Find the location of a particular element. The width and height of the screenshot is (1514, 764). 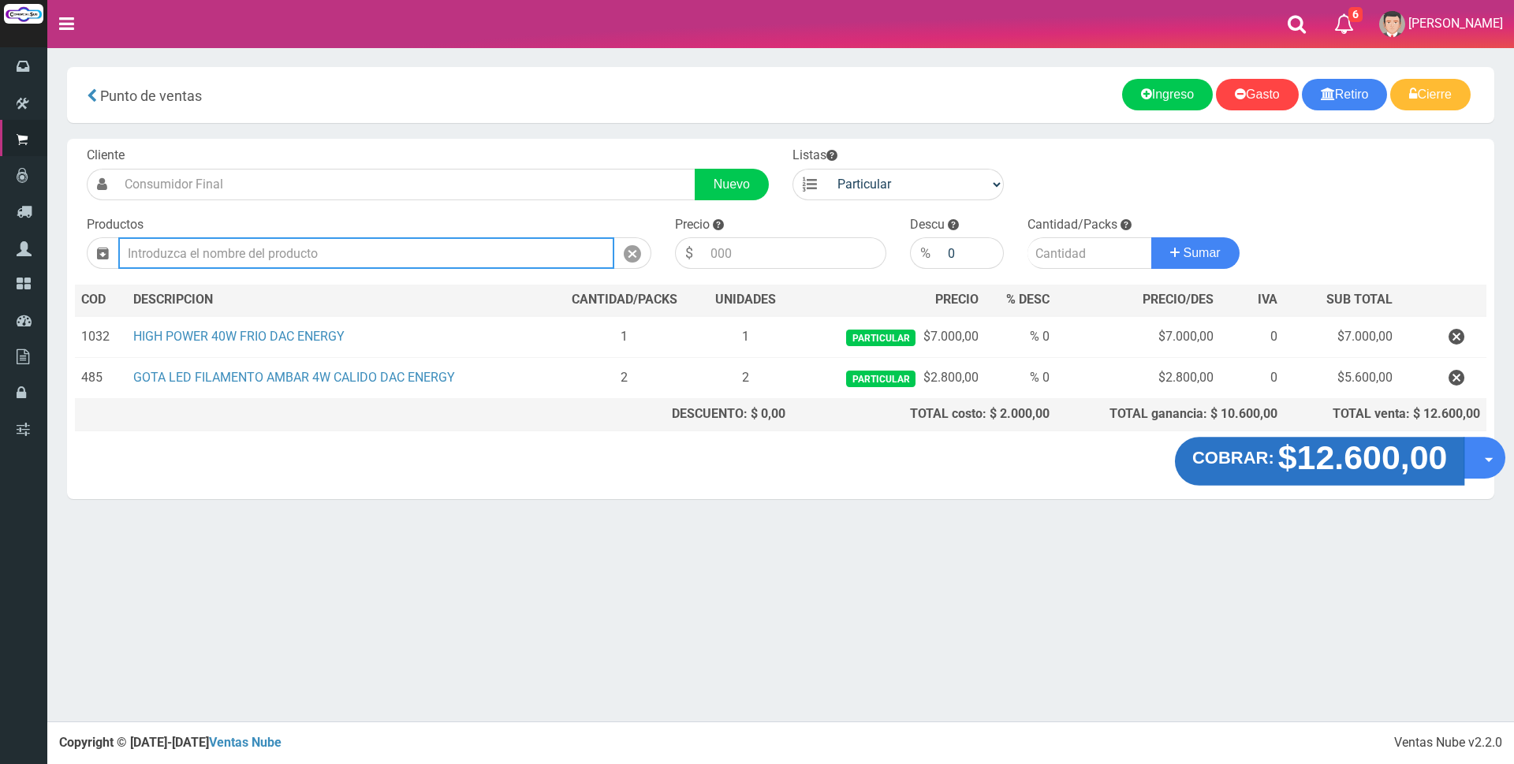

th: DES is located at coordinates (338, 300).